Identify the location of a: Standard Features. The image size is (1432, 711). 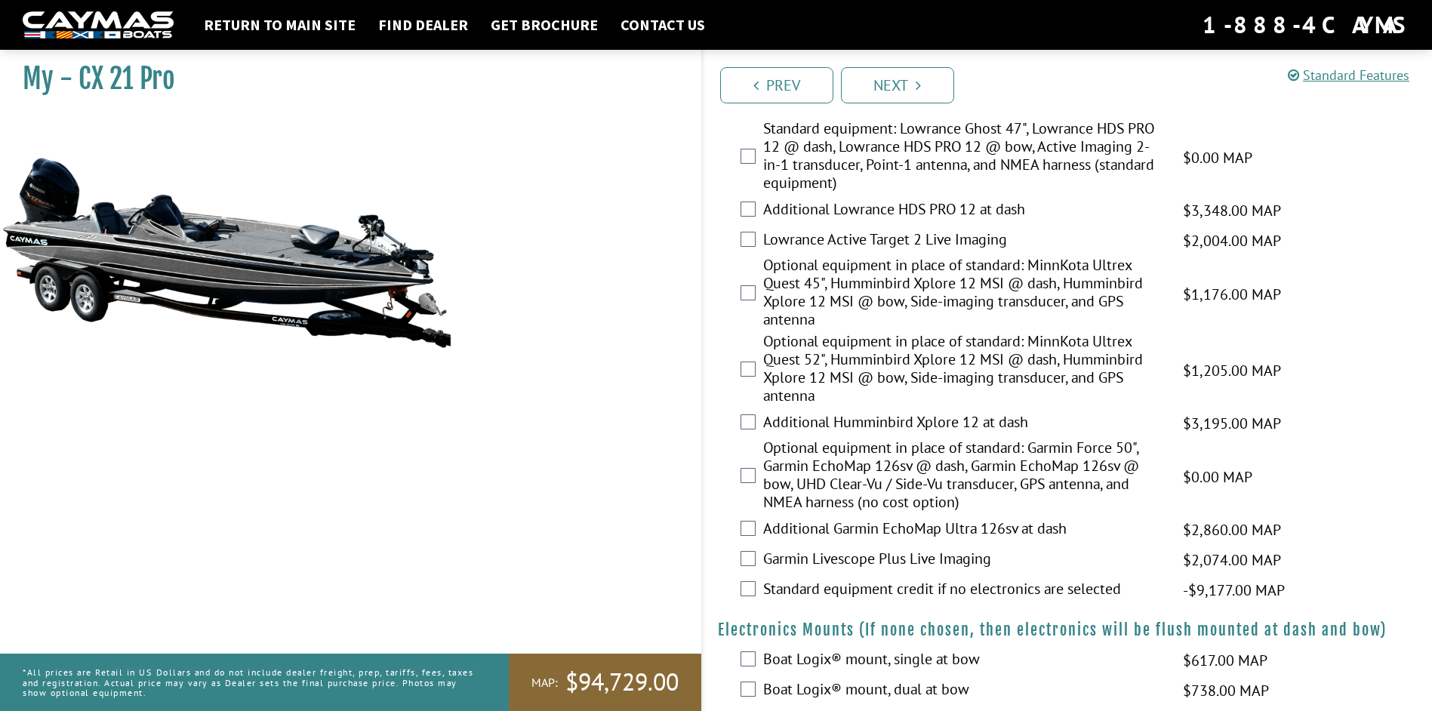
(1348, 75).